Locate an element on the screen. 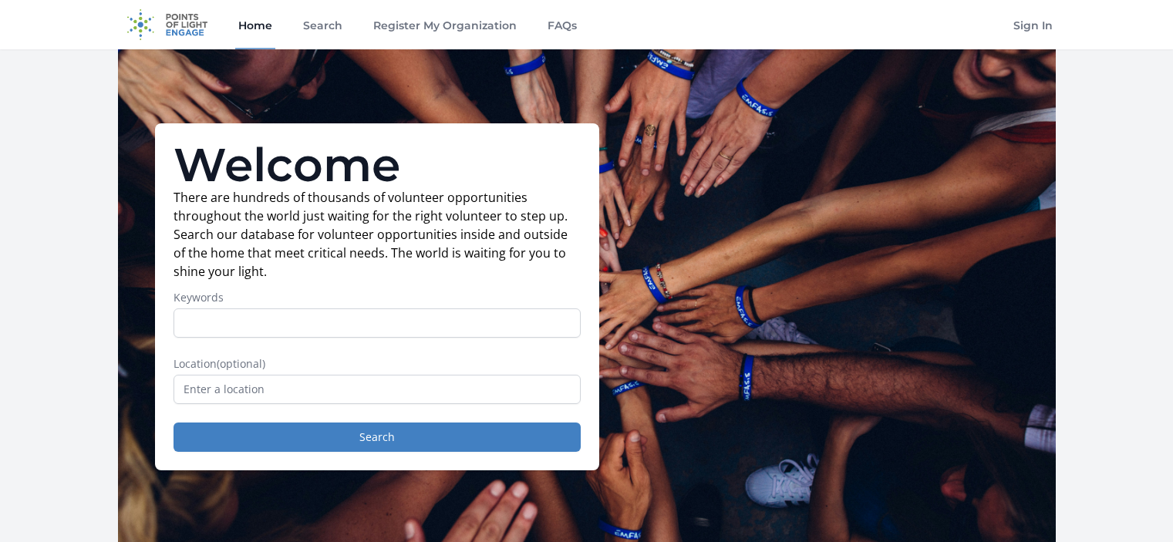 The image size is (1173, 542). span: (optional) is located at coordinates (241, 363).